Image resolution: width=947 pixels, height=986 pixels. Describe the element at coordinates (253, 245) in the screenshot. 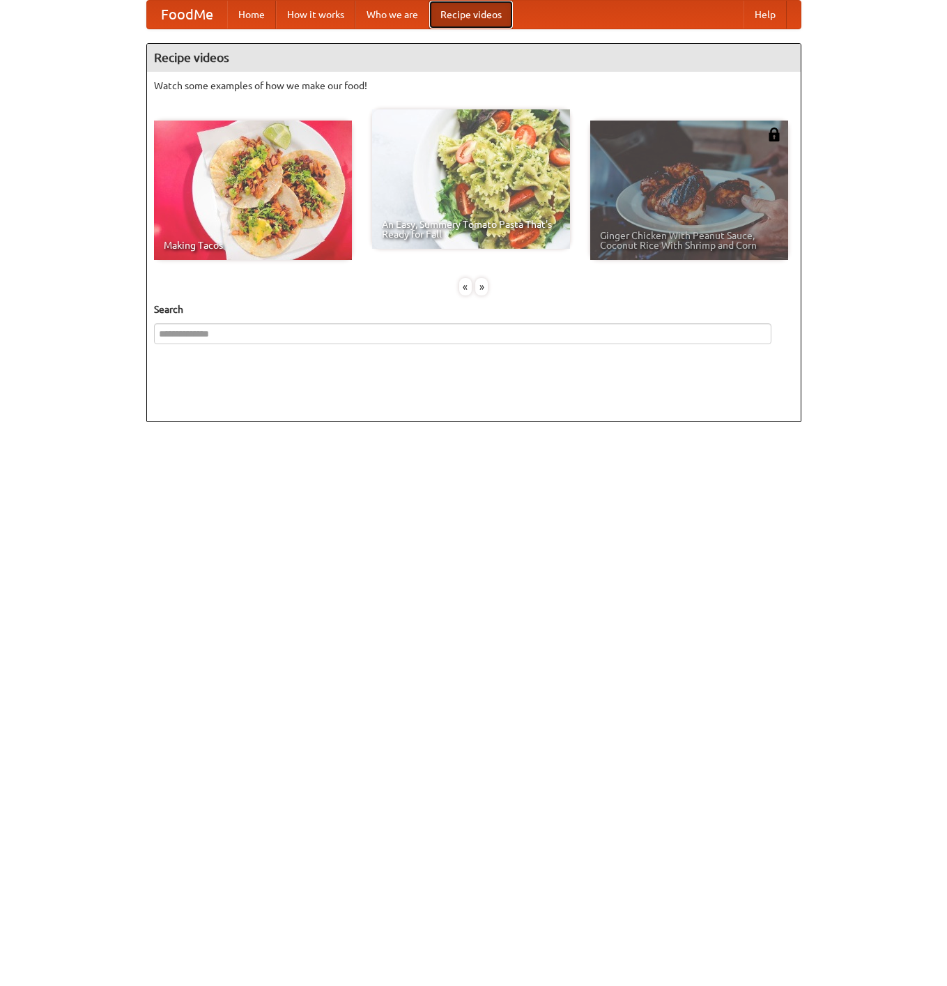

I see `span: Making Tacos` at that location.